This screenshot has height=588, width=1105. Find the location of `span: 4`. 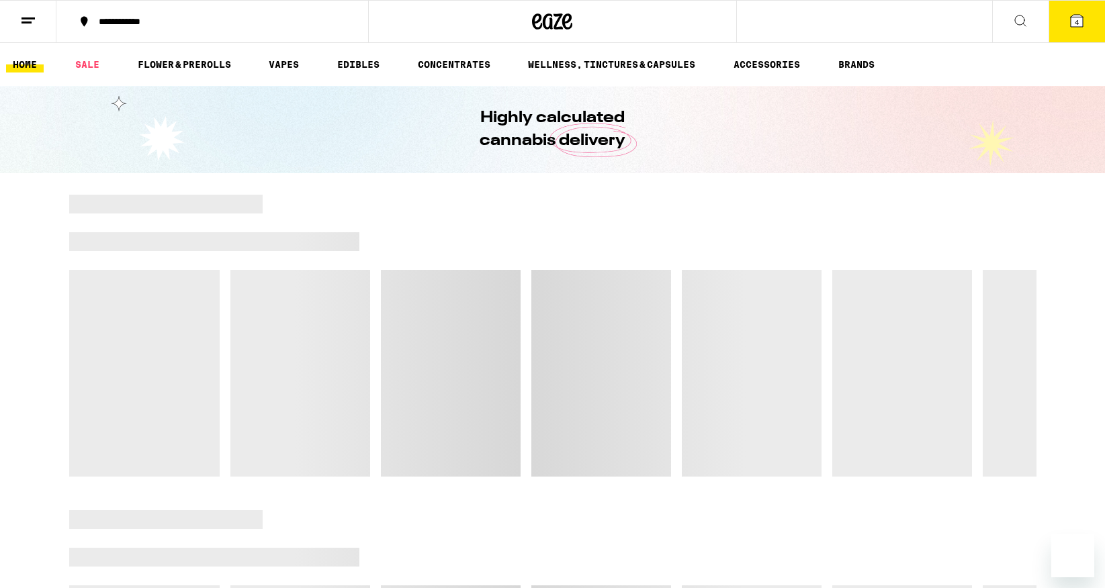

span: 4 is located at coordinates (1076, 22).